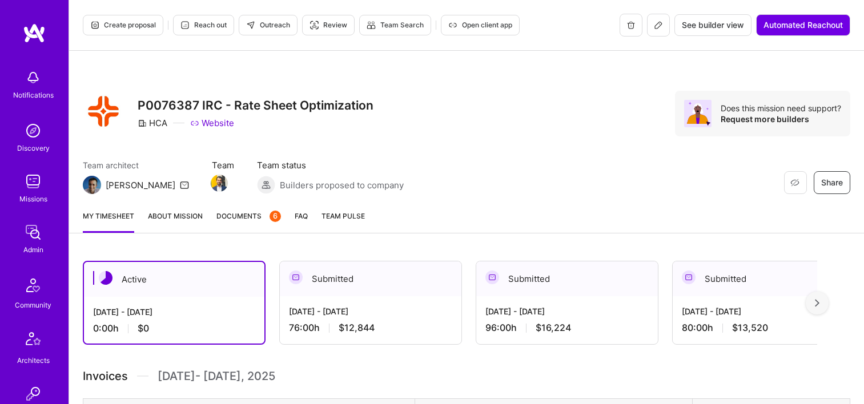  Describe the element at coordinates (33, 148) in the screenshot. I see `div: Discovery` at that location.